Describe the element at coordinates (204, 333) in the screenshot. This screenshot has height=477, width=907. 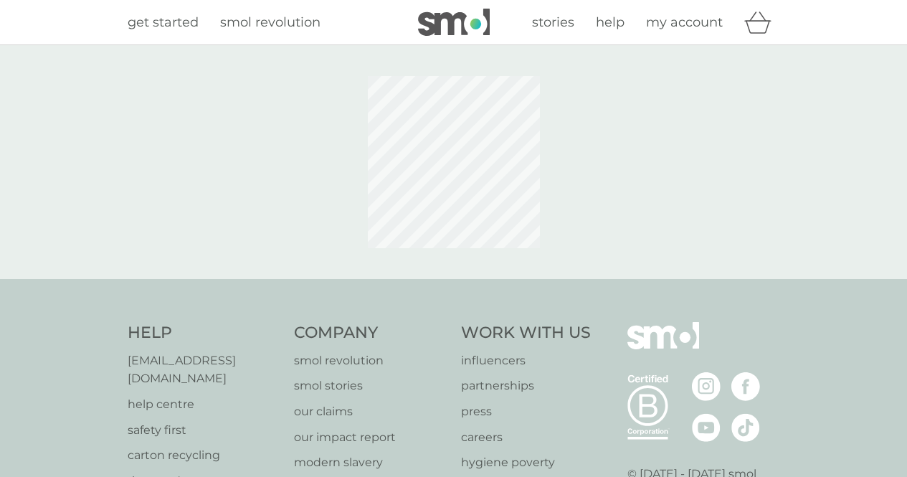
I see `h4: Help` at that location.